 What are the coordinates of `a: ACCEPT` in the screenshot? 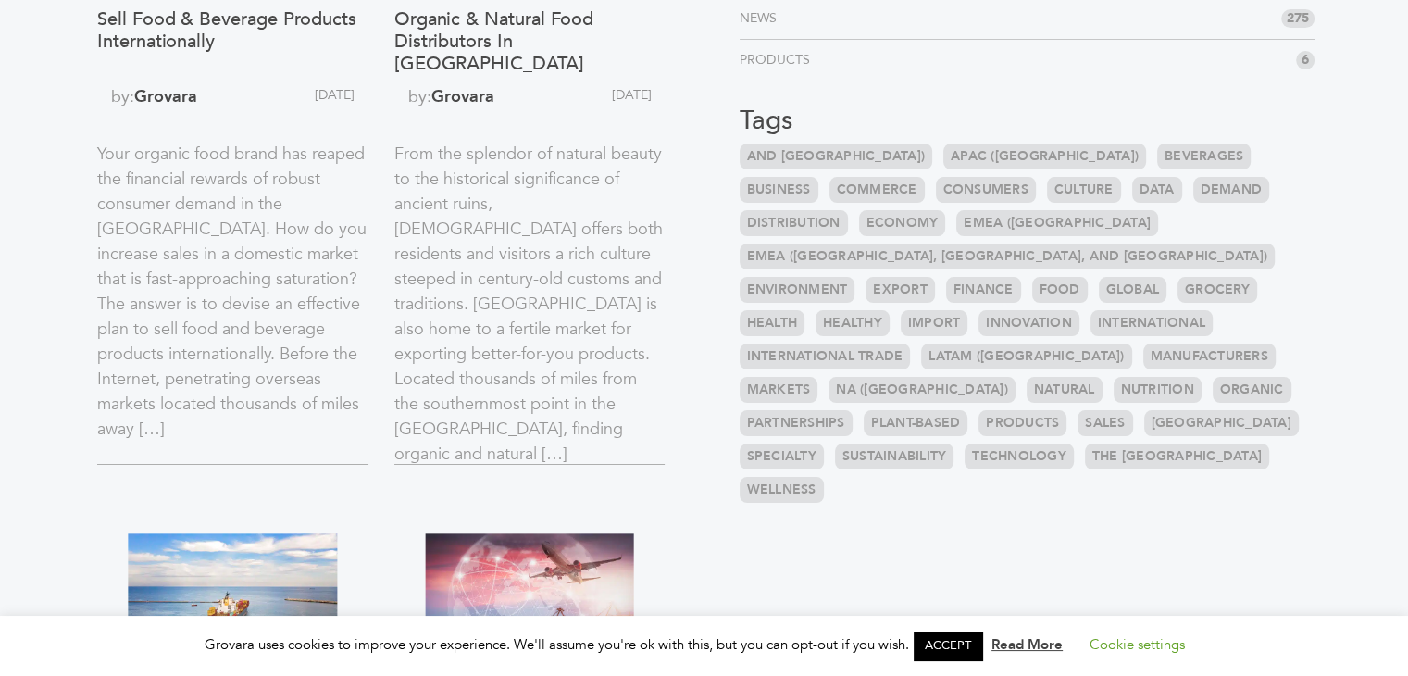 It's located at (948, 645).